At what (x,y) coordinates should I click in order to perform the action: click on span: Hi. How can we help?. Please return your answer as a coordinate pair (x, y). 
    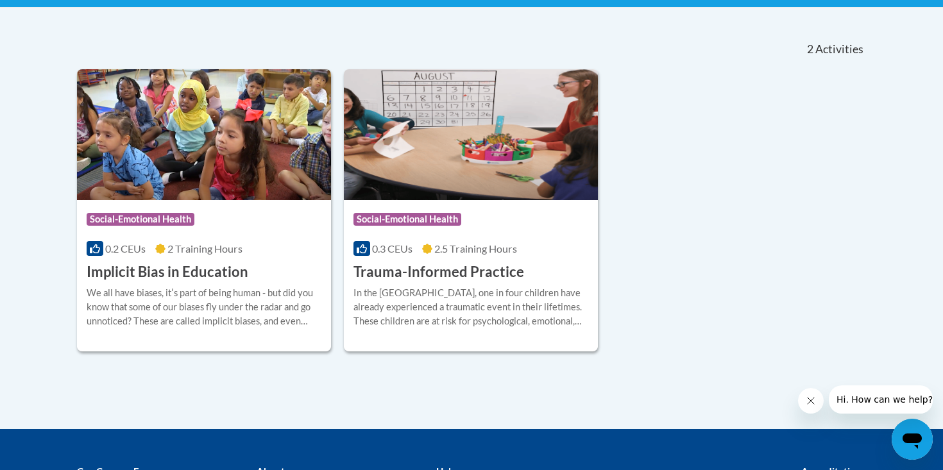
    Looking at the image, I should click on (56, 14).